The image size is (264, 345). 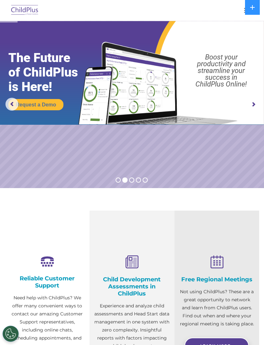 I want to click on rs-layer: The Future of ChildPlus is Here!, so click(x=50, y=72).